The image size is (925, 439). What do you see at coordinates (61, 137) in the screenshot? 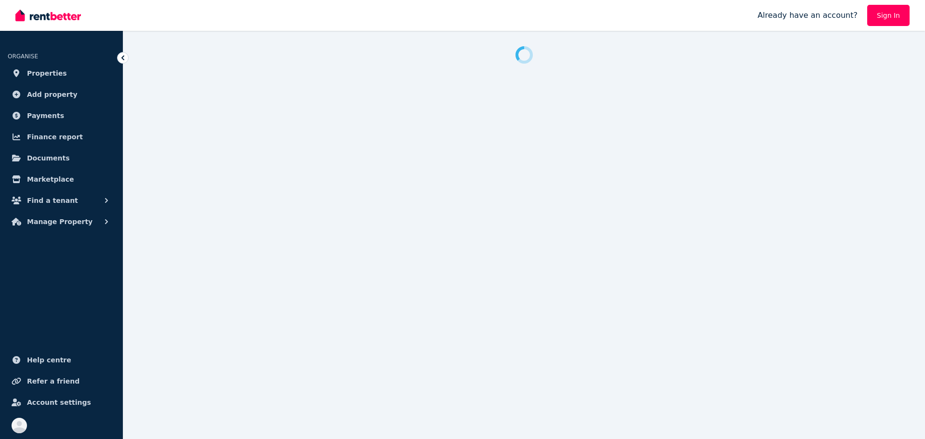
I see `a: Finance report` at bounding box center [61, 137].